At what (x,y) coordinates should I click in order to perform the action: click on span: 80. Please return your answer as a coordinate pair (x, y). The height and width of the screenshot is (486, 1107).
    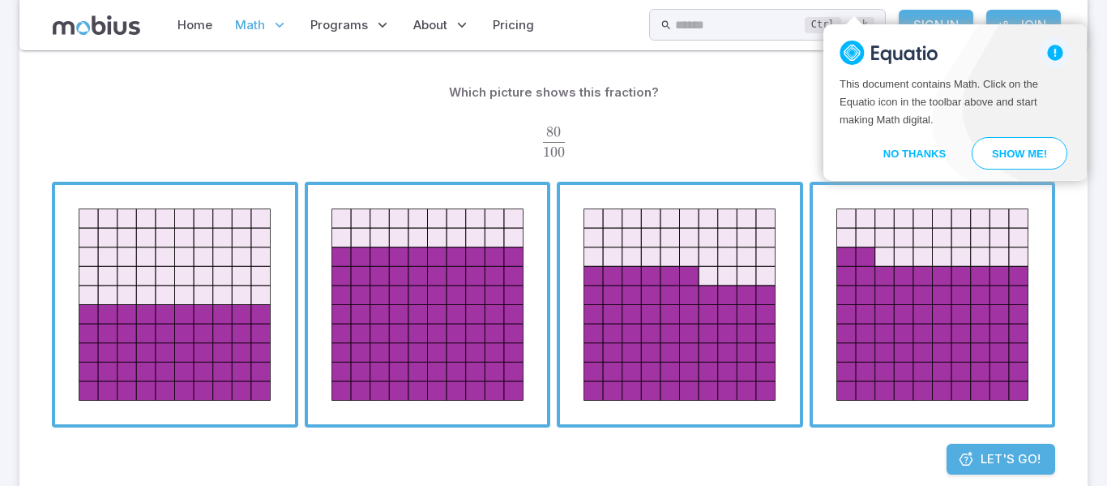
    Looking at the image, I should click on (554, 131).